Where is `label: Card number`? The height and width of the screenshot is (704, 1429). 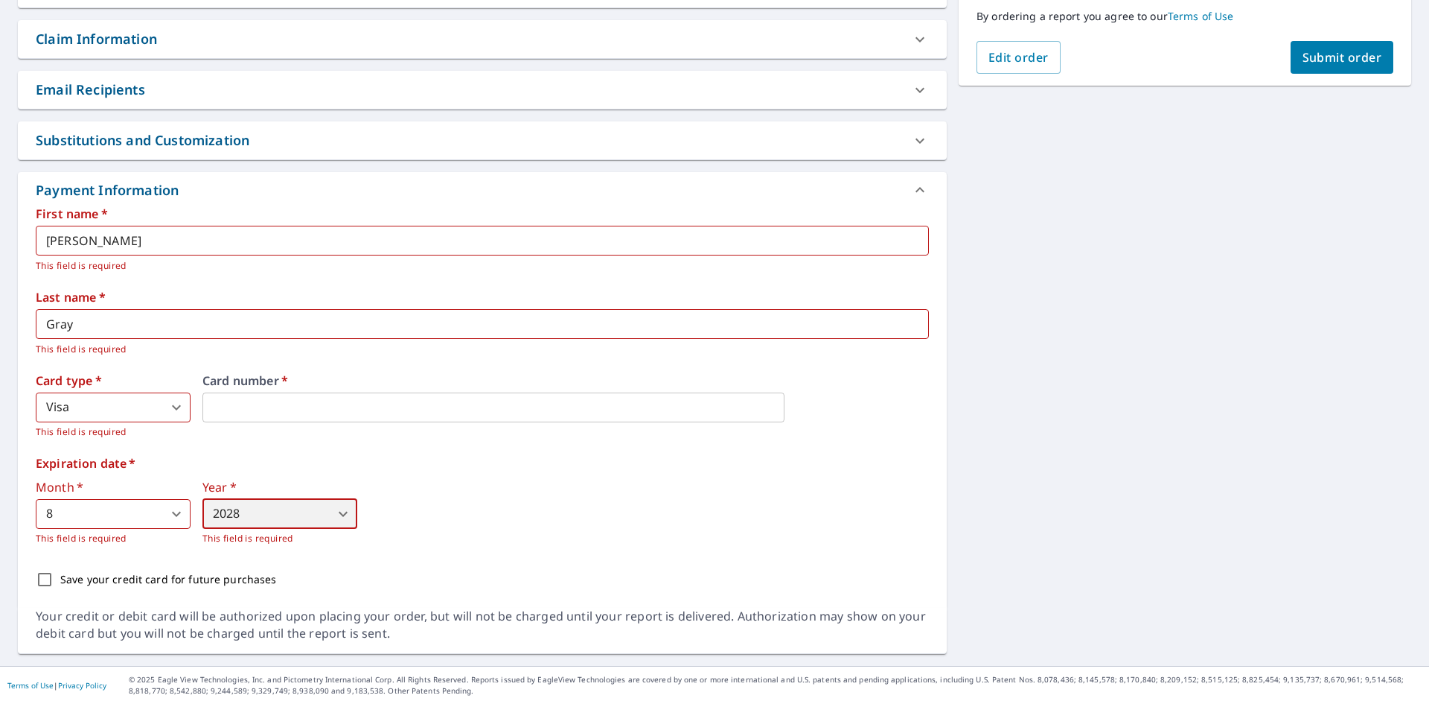
label: Card number is located at coordinates (566, 380).